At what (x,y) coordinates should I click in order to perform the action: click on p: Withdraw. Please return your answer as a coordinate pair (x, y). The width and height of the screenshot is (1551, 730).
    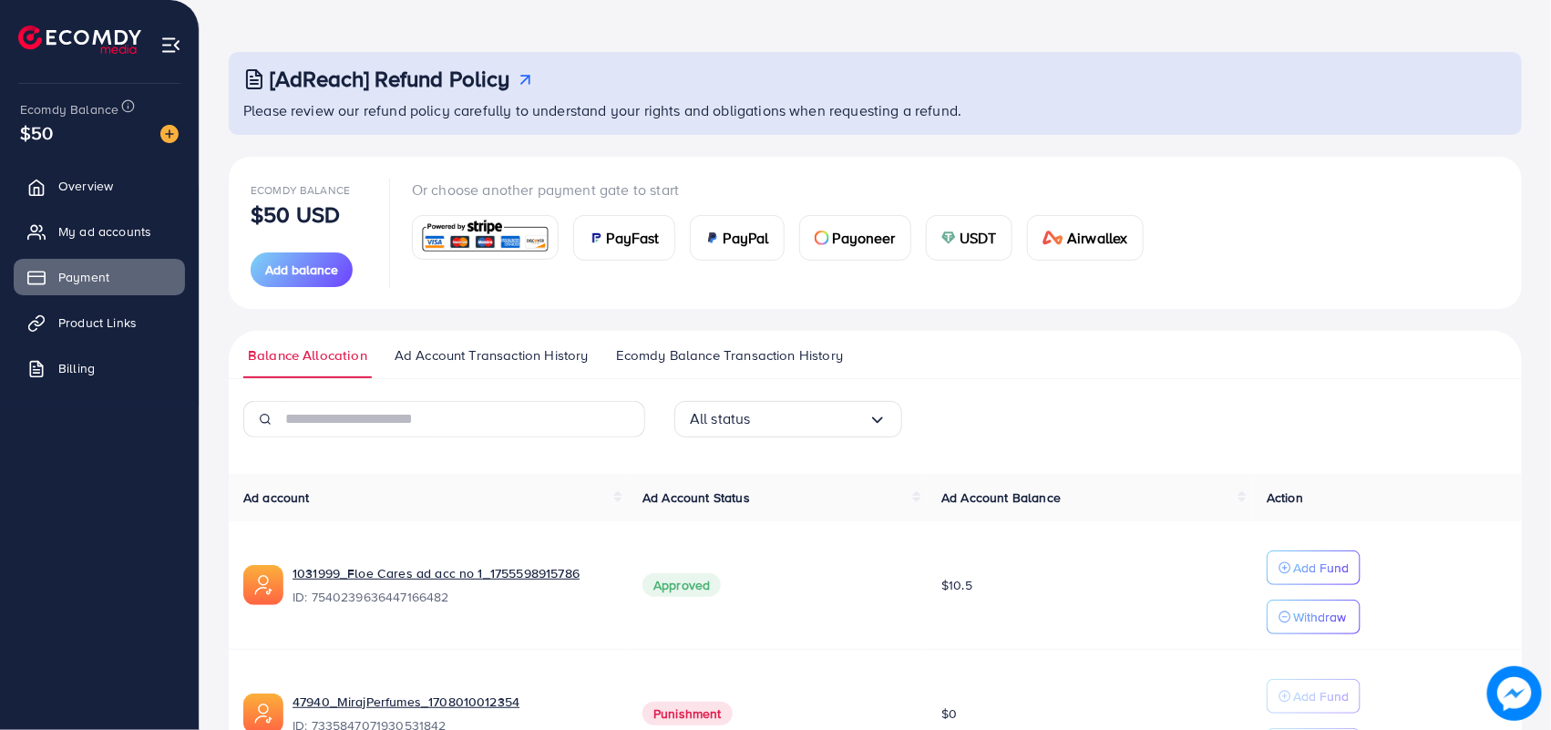
    Looking at the image, I should click on (1320, 617).